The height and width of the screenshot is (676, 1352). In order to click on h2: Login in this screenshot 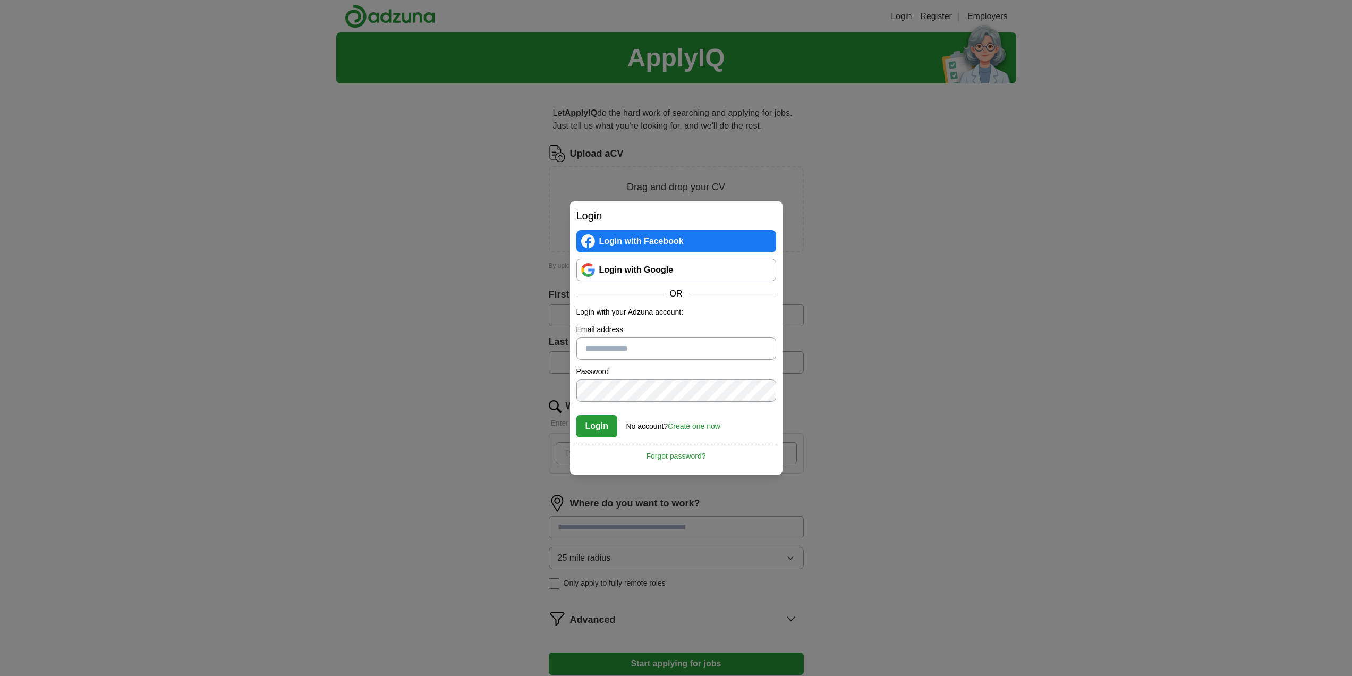, I will do `click(676, 216)`.